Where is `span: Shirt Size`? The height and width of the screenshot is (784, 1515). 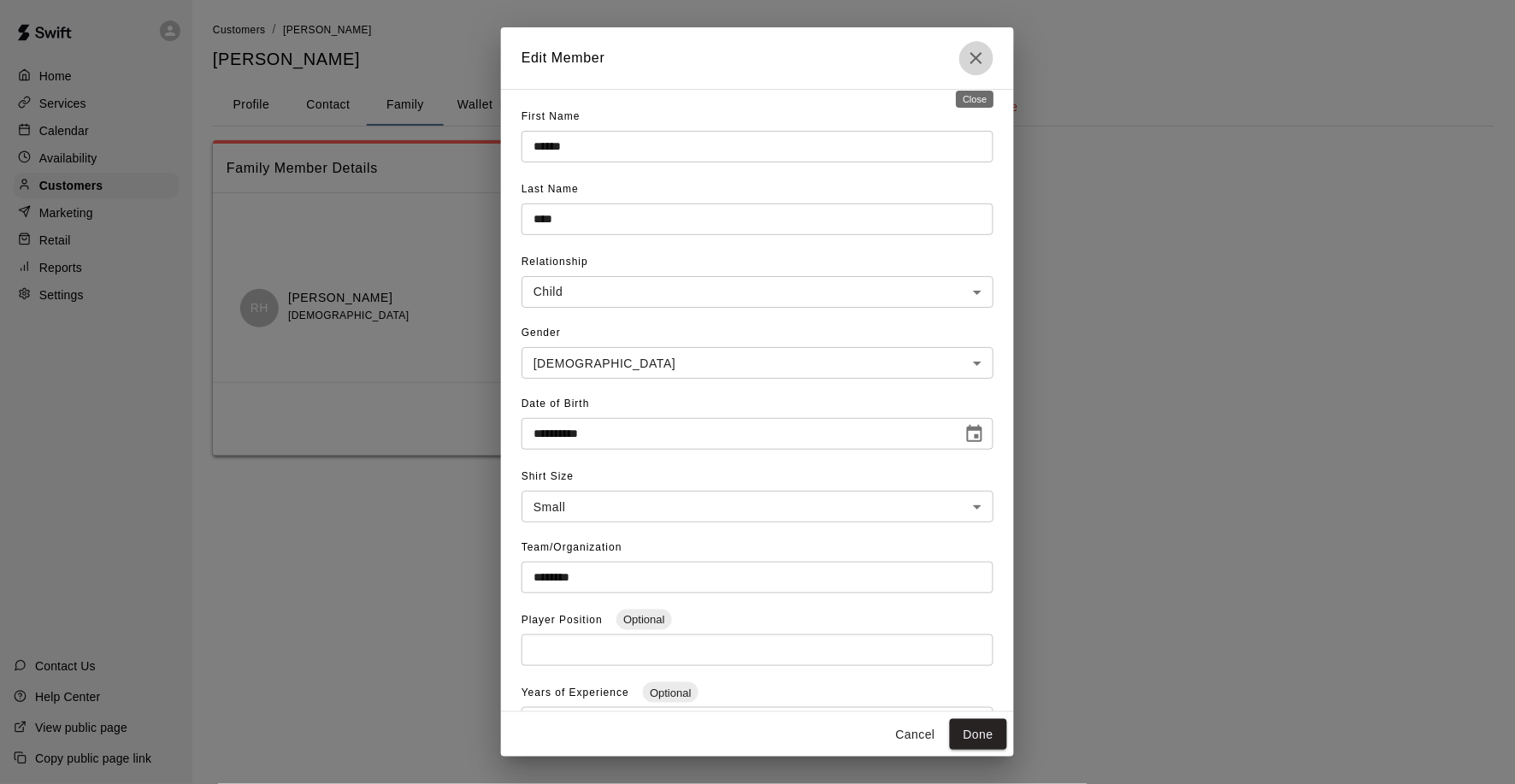 span: Shirt Size is located at coordinates (547, 476).